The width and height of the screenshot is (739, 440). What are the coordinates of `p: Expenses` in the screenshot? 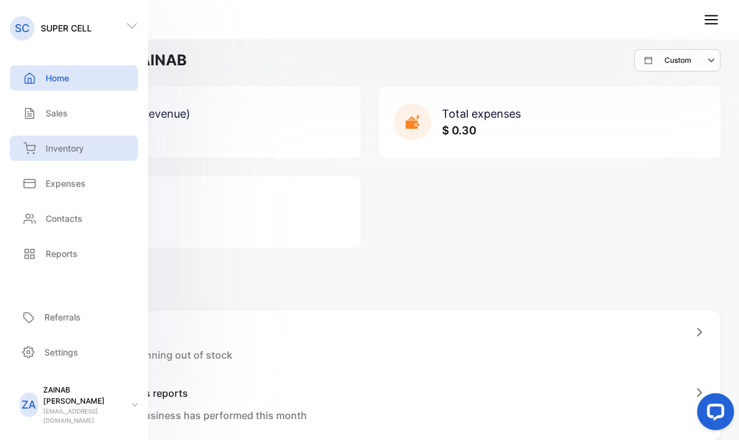 It's located at (65, 183).